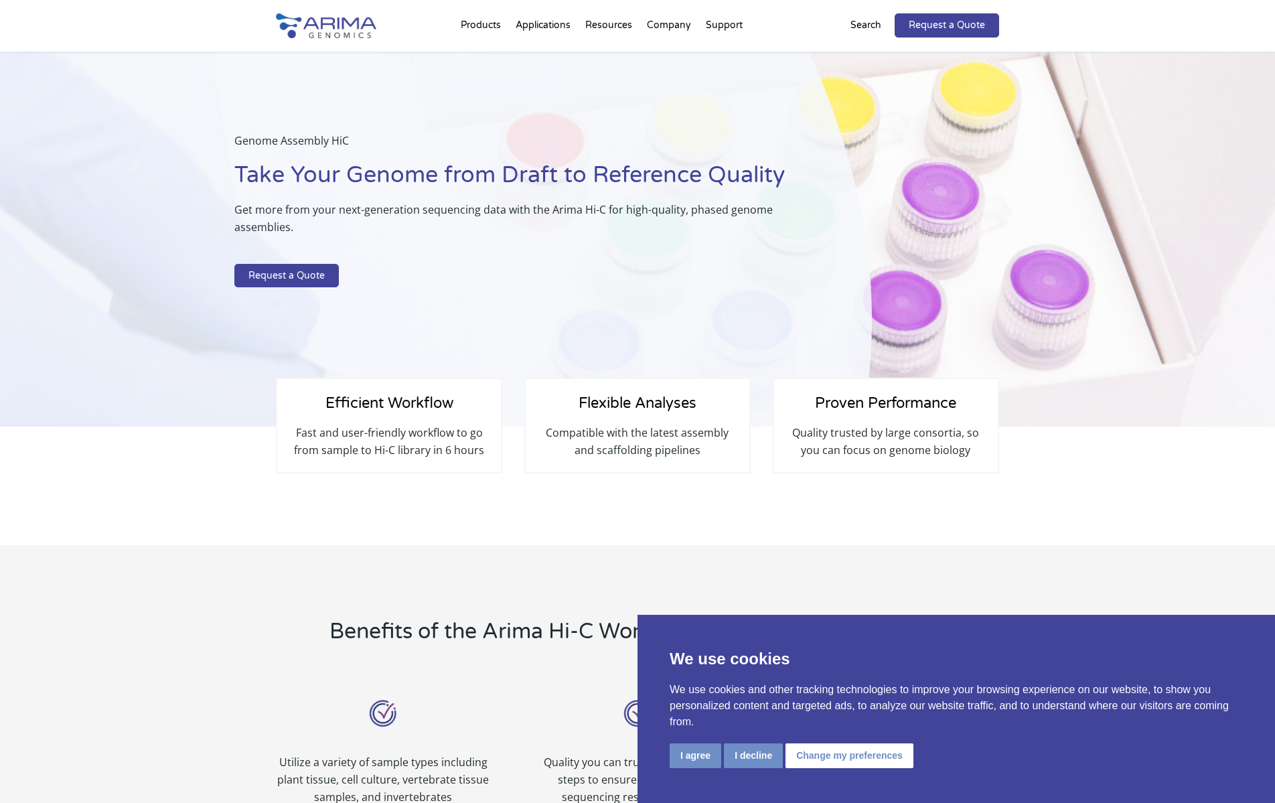 This screenshot has width=1275, height=803. What do you see at coordinates (638, 441) in the screenshot?
I see `p: Compatible with the latest assembly and scaffolding pipelines` at bounding box center [638, 441].